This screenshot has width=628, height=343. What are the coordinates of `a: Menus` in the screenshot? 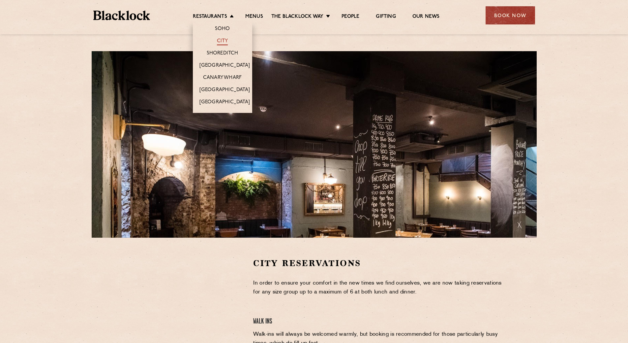 It's located at (254, 17).